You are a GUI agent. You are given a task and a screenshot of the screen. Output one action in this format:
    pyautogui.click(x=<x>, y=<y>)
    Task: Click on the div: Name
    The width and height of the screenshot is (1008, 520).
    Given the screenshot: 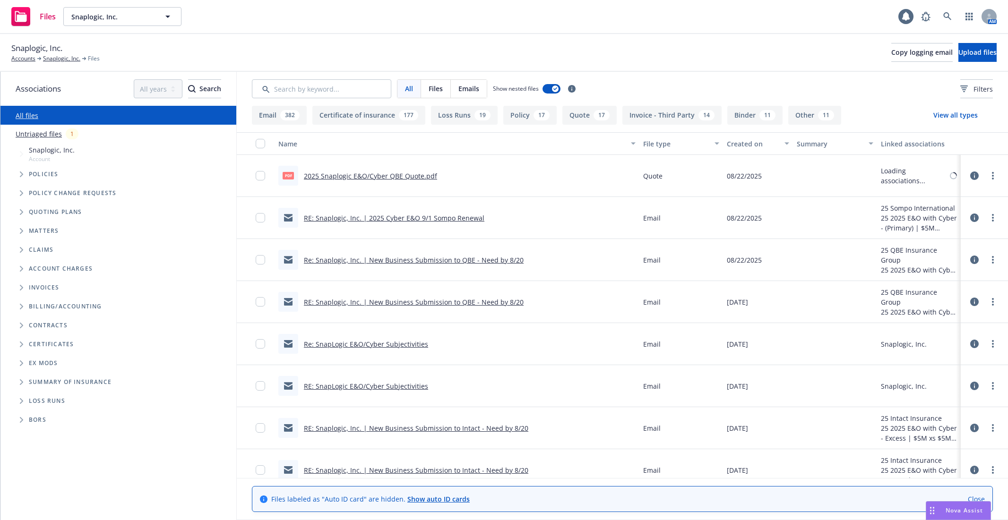 What is the action you would take?
    pyautogui.click(x=452, y=144)
    